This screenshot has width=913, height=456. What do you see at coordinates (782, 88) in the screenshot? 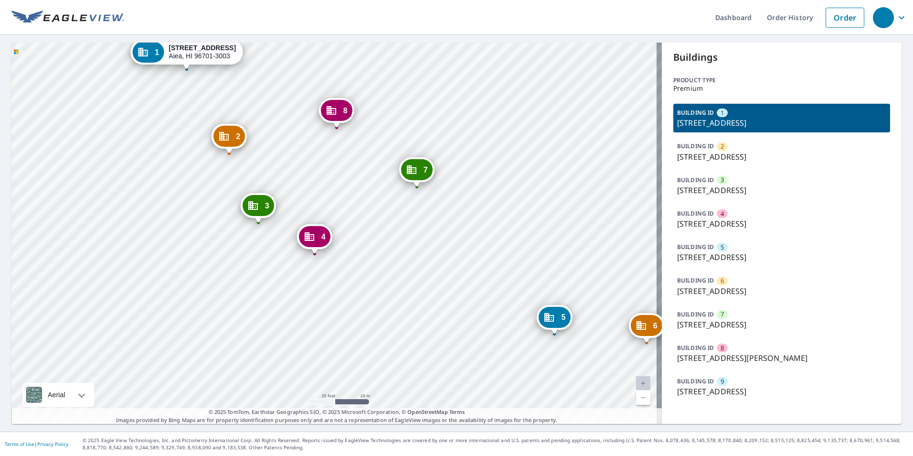
I see `p: Premium` at bounding box center [782, 88].